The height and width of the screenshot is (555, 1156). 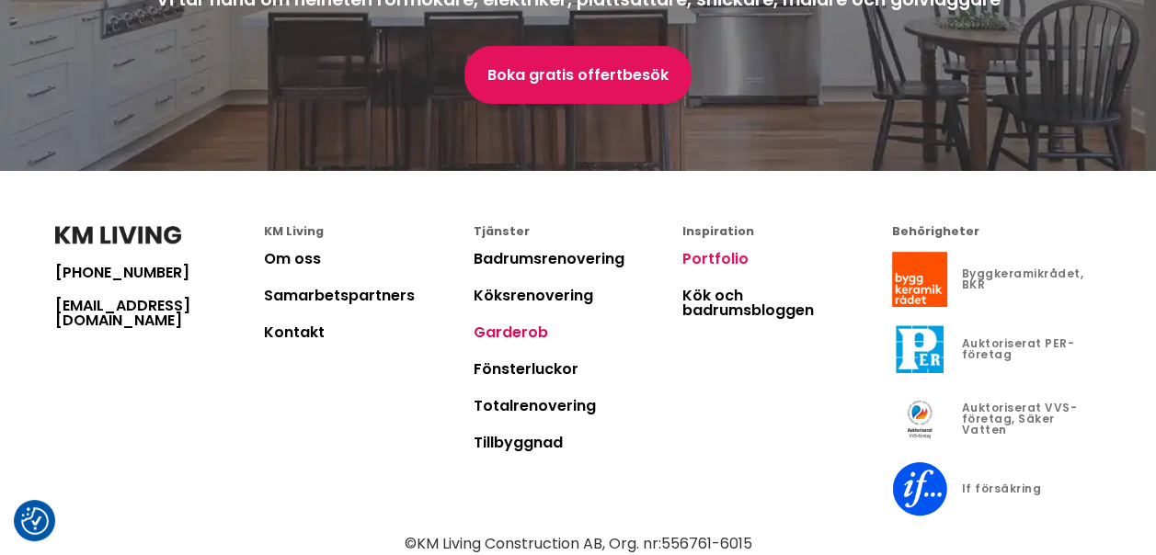 I want to click on img: Auktoriserat VVS-företag, Säker Vatten, so click(x=919, y=419).